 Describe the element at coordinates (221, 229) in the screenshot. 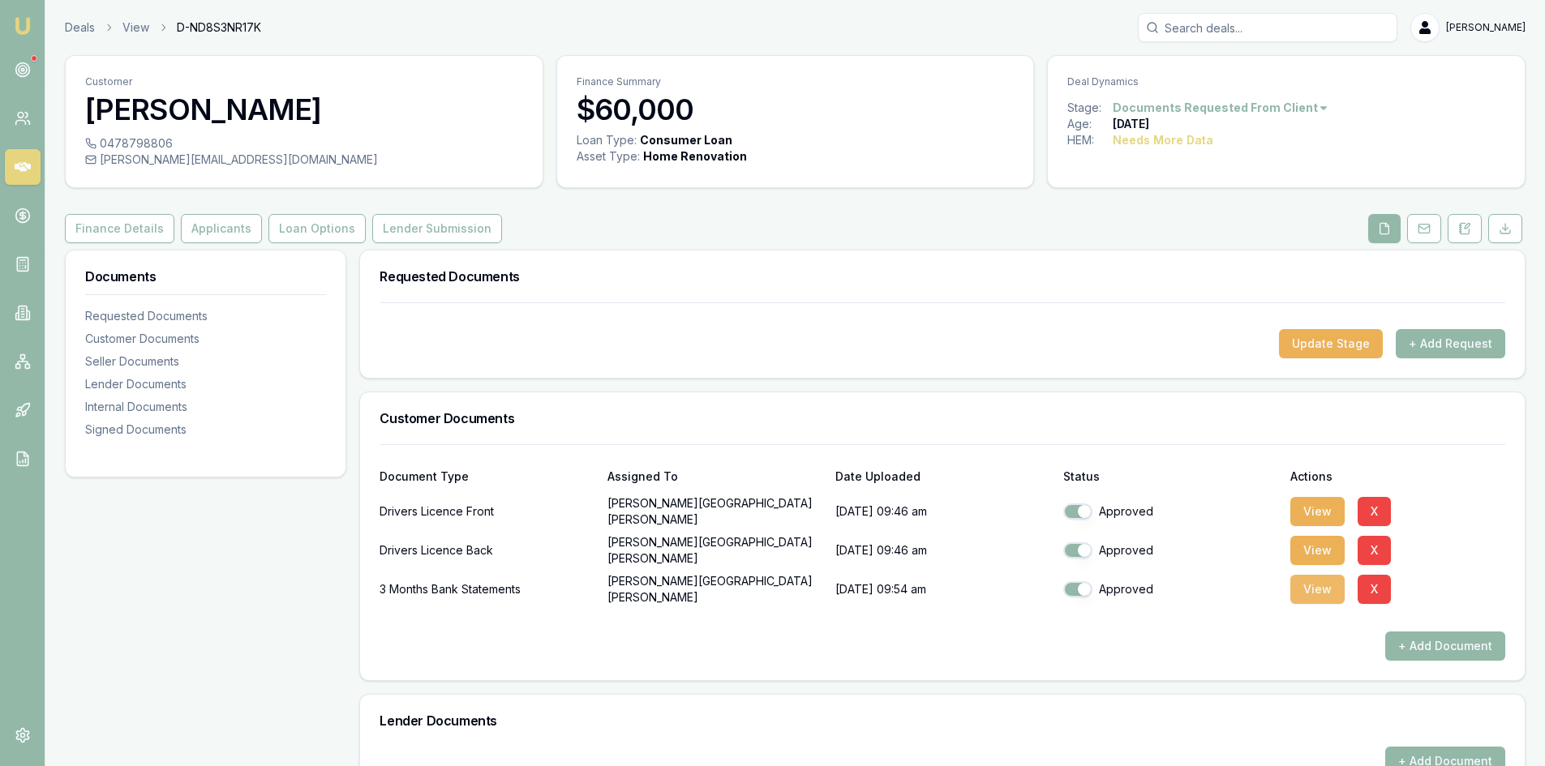

I see `a: Applicants` at that location.